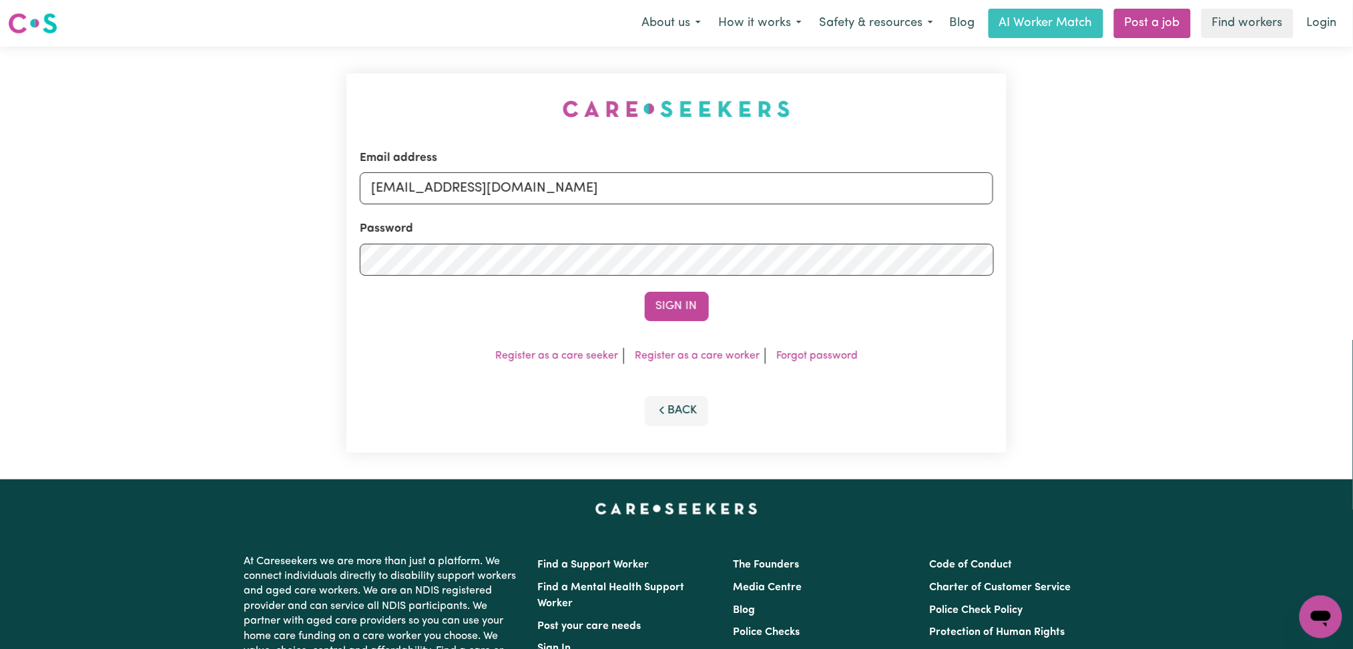 Image resolution: width=1353 pixels, height=649 pixels. What do you see at coordinates (697, 356) in the screenshot?
I see `a: Register as a care worker` at bounding box center [697, 356].